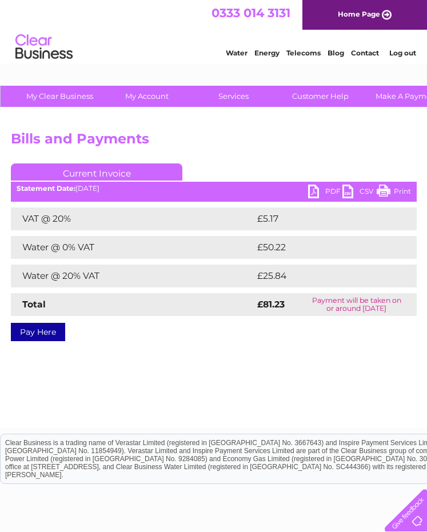  Describe the element at coordinates (360, 193) in the screenshot. I see `a: CSV` at that location.